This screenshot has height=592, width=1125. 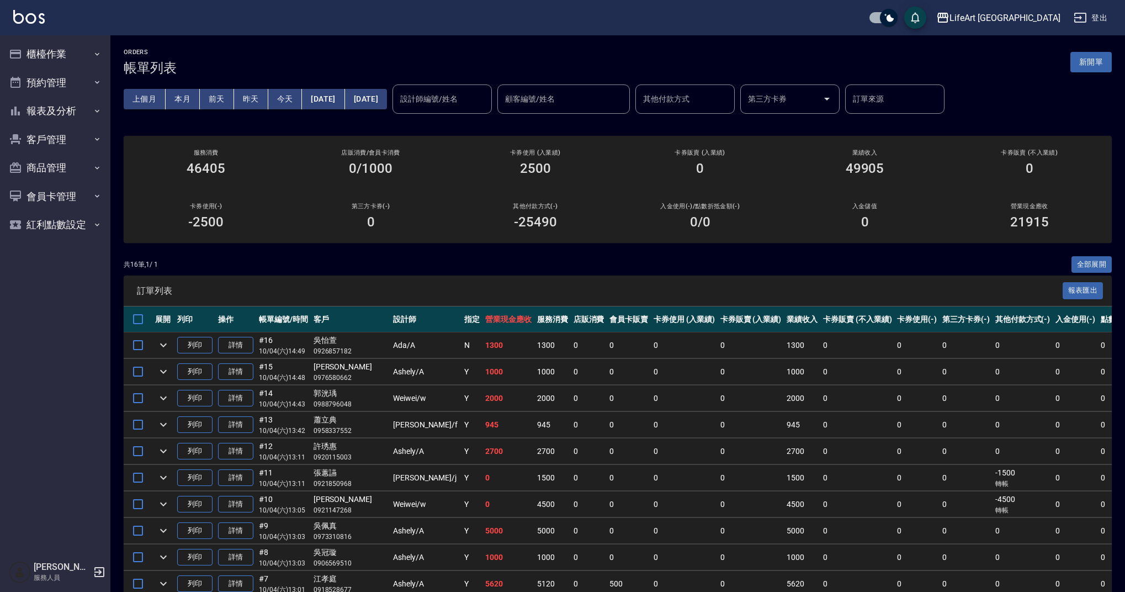 I want to click on button: 報表匯出, so click(x=1083, y=290).